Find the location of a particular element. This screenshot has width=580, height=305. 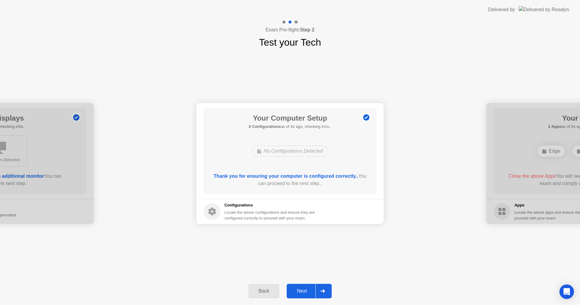

b: Step 2 is located at coordinates (307, 30).